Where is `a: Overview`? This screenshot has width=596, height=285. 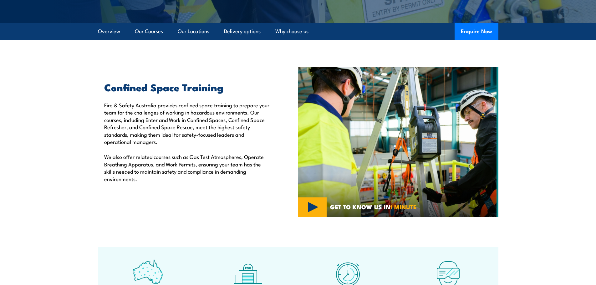 a: Overview is located at coordinates (109, 31).